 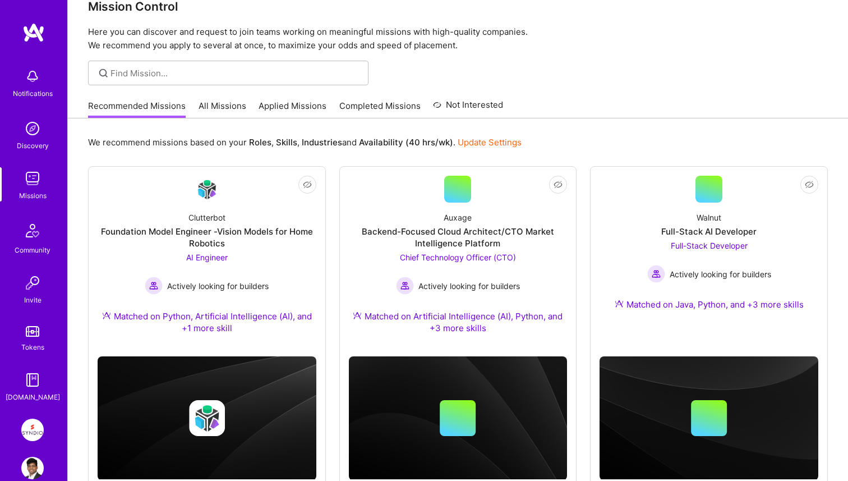 What do you see at coordinates (458, 217) in the screenshot?
I see `div: Auxage` at bounding box center [458, 217].